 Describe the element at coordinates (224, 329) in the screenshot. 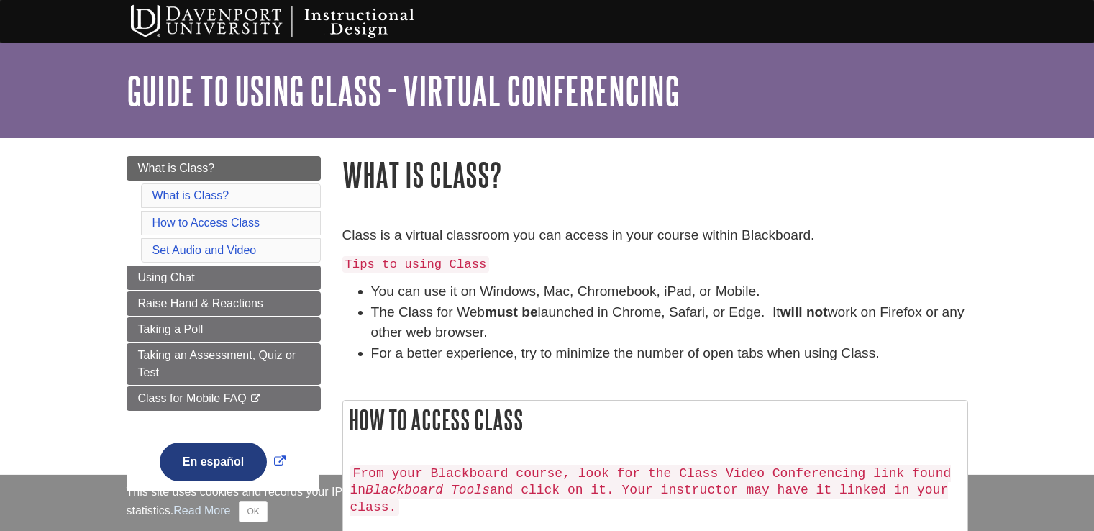

I see `a: Taking a Poll` at that location.